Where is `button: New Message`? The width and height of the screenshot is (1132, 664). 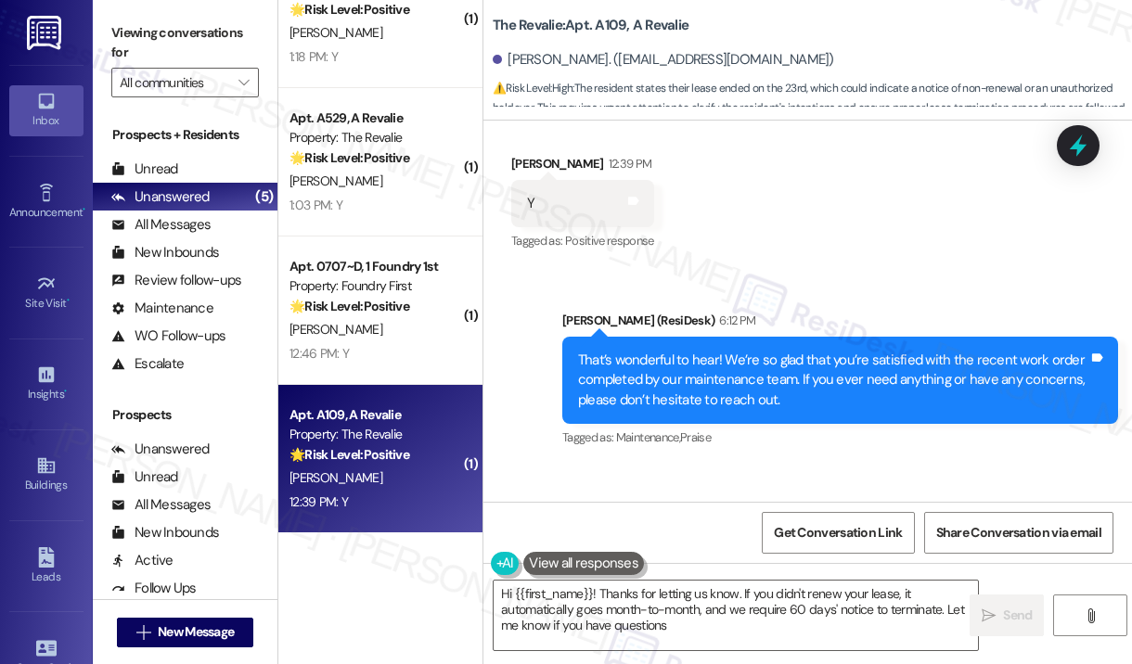
button: New Message is located at coordinates (186, 633).